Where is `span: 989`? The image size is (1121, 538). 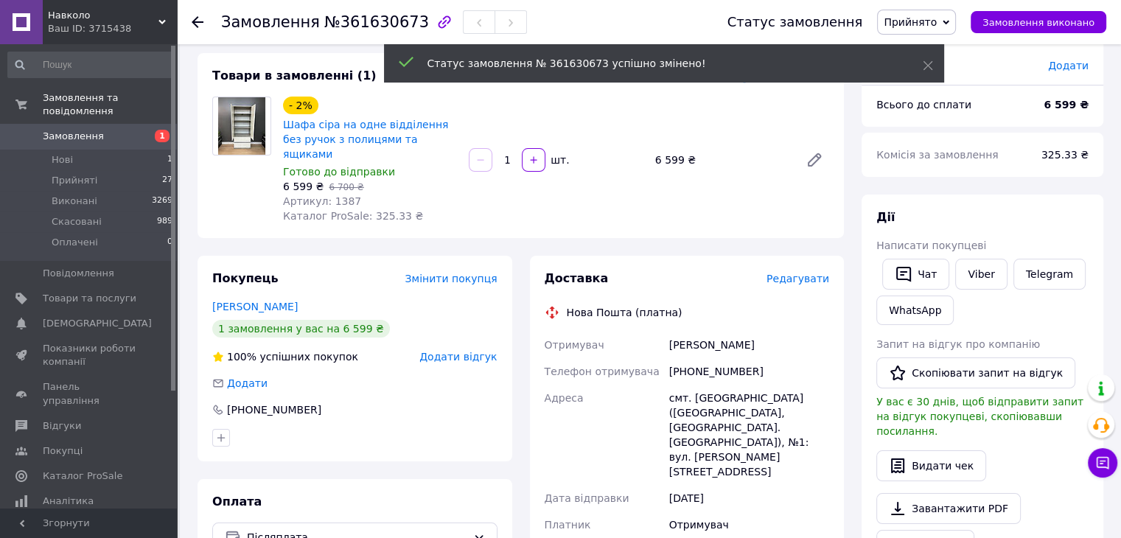 span: 989 is located at coordinates (164, 222).